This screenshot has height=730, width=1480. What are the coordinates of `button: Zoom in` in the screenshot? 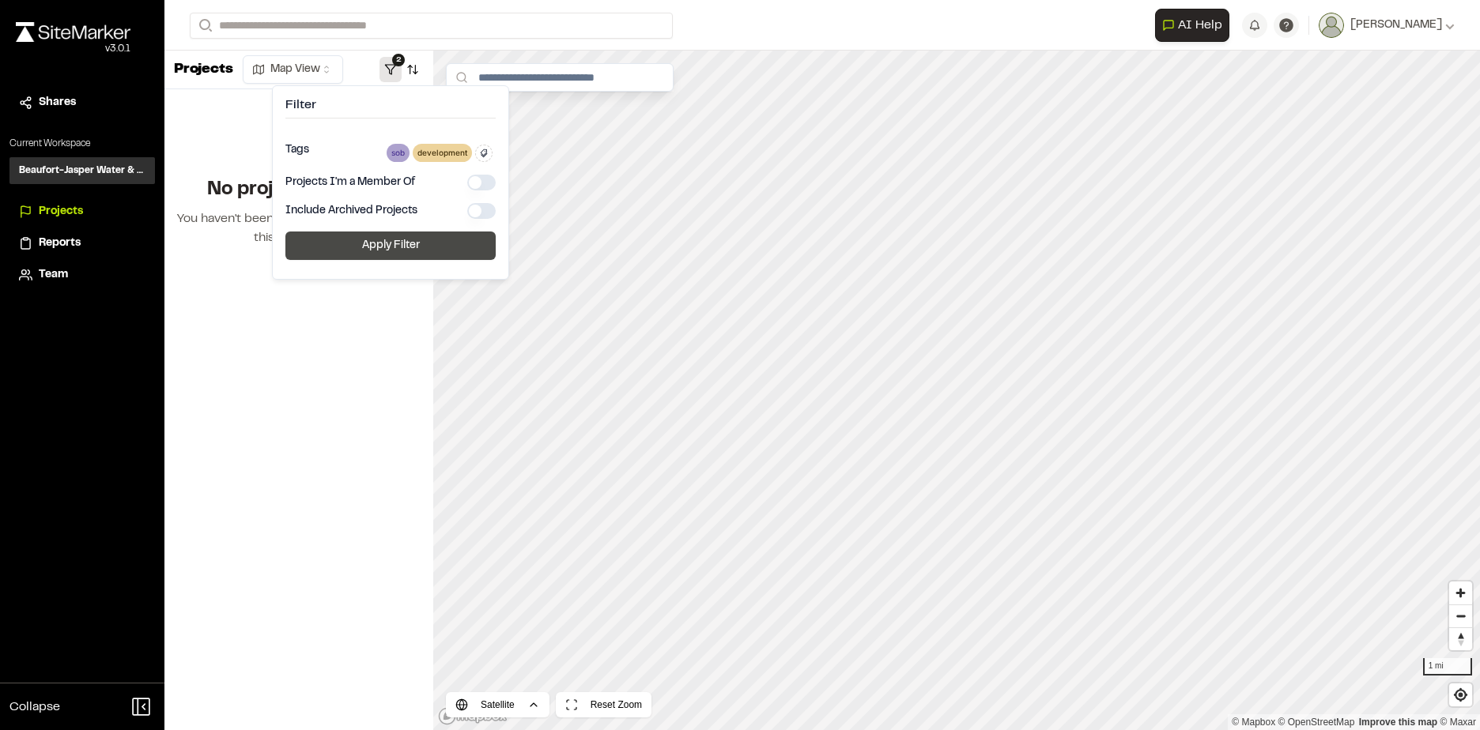 It's located at (1460, 593).